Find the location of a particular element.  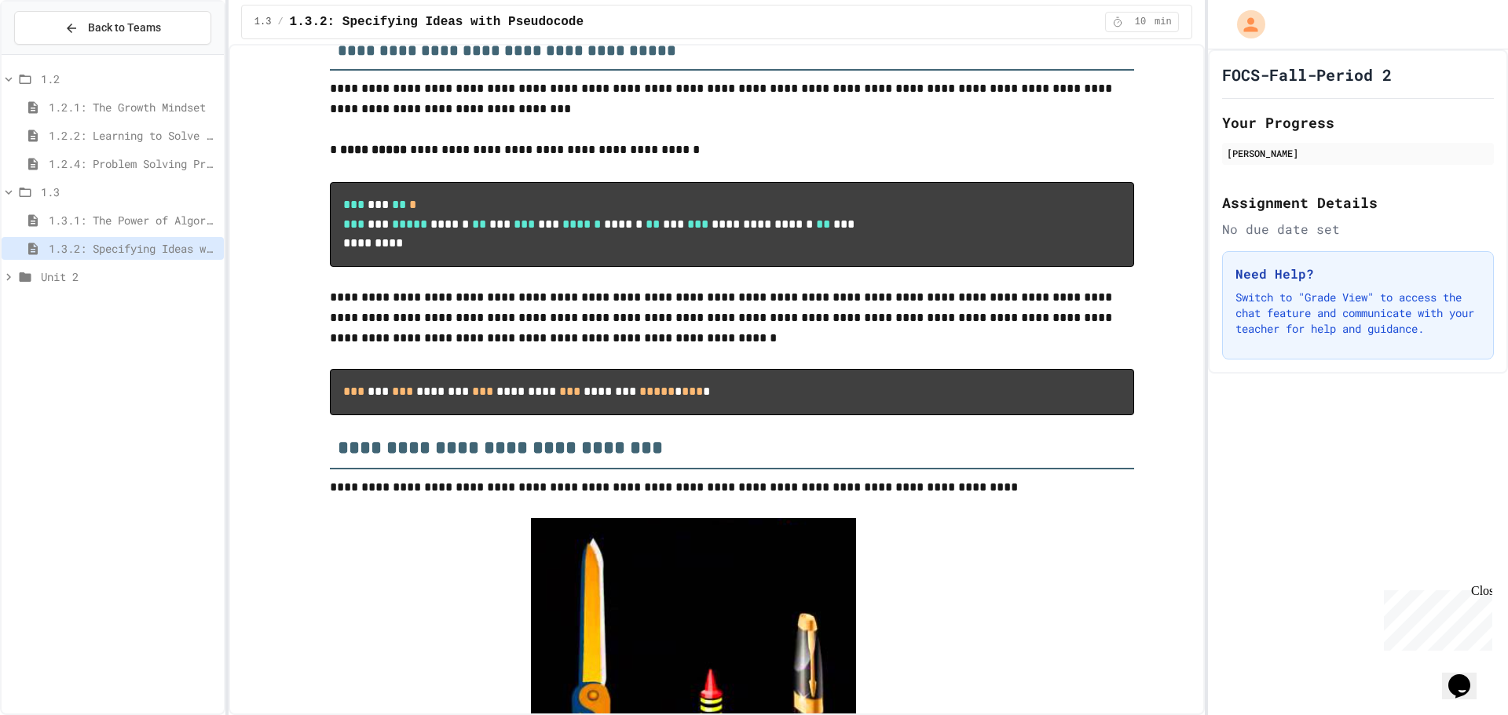

span: 1.2.1: The Growth Mindset is located at coordinates (133, 107).